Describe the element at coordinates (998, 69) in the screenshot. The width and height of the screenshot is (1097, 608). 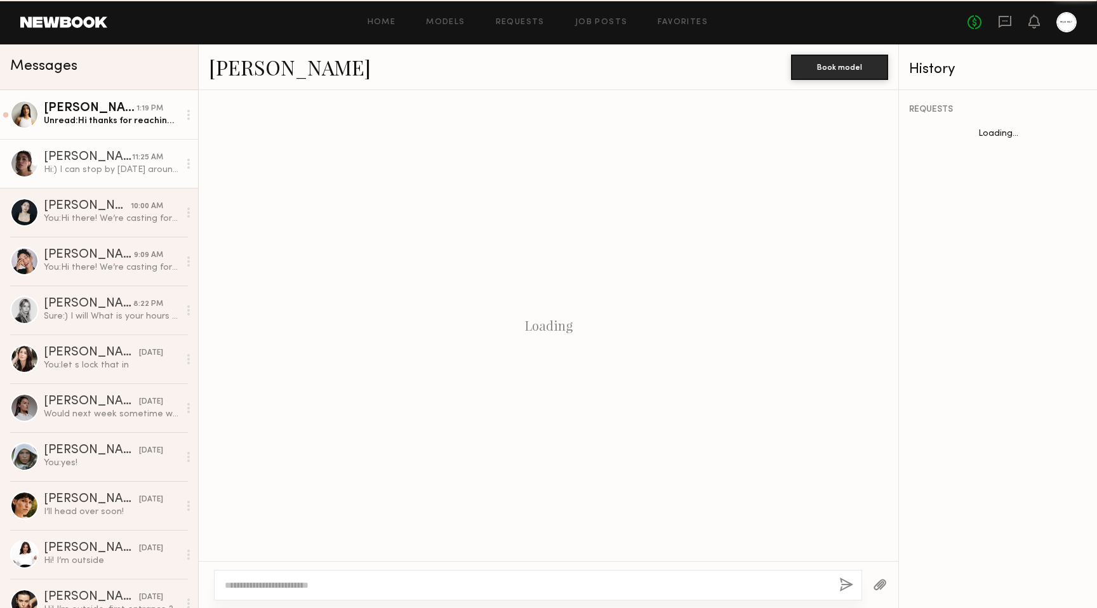
I see `div: History` at that location.